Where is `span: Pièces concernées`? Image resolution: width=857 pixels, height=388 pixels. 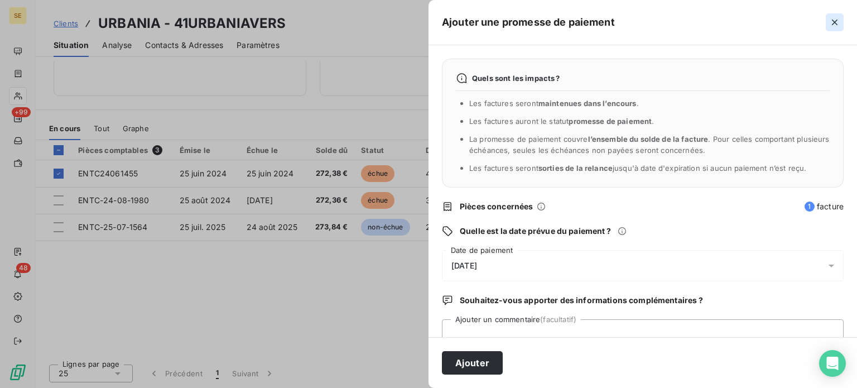 span: Pièces concernées is located at coordinates (497, 206).